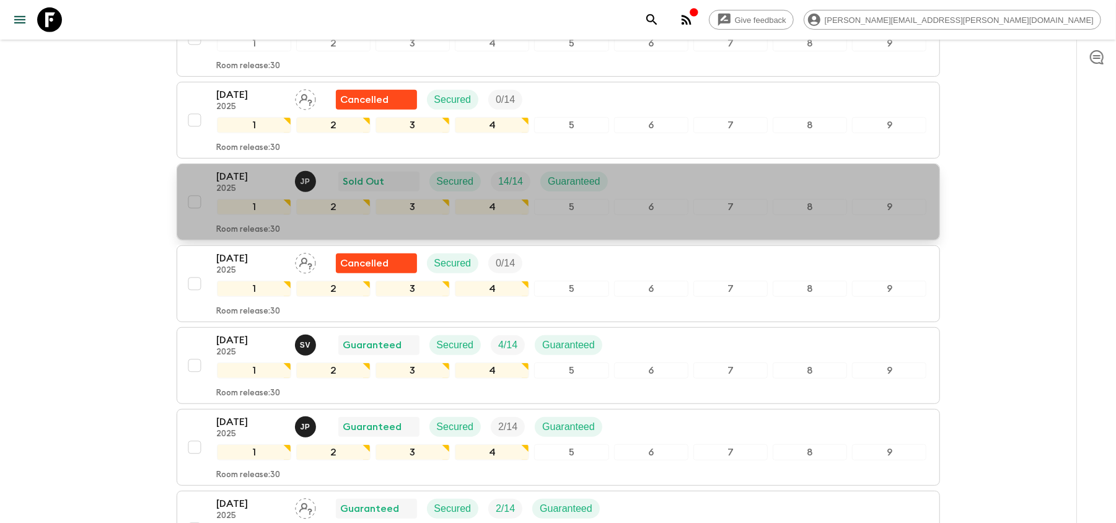 The height and width of the screenshot is (523, 1116). What do you see at coordinates (307, 343) in the screenshot?
I see `span: Samuel Valle` at bounding box center [307, 343].